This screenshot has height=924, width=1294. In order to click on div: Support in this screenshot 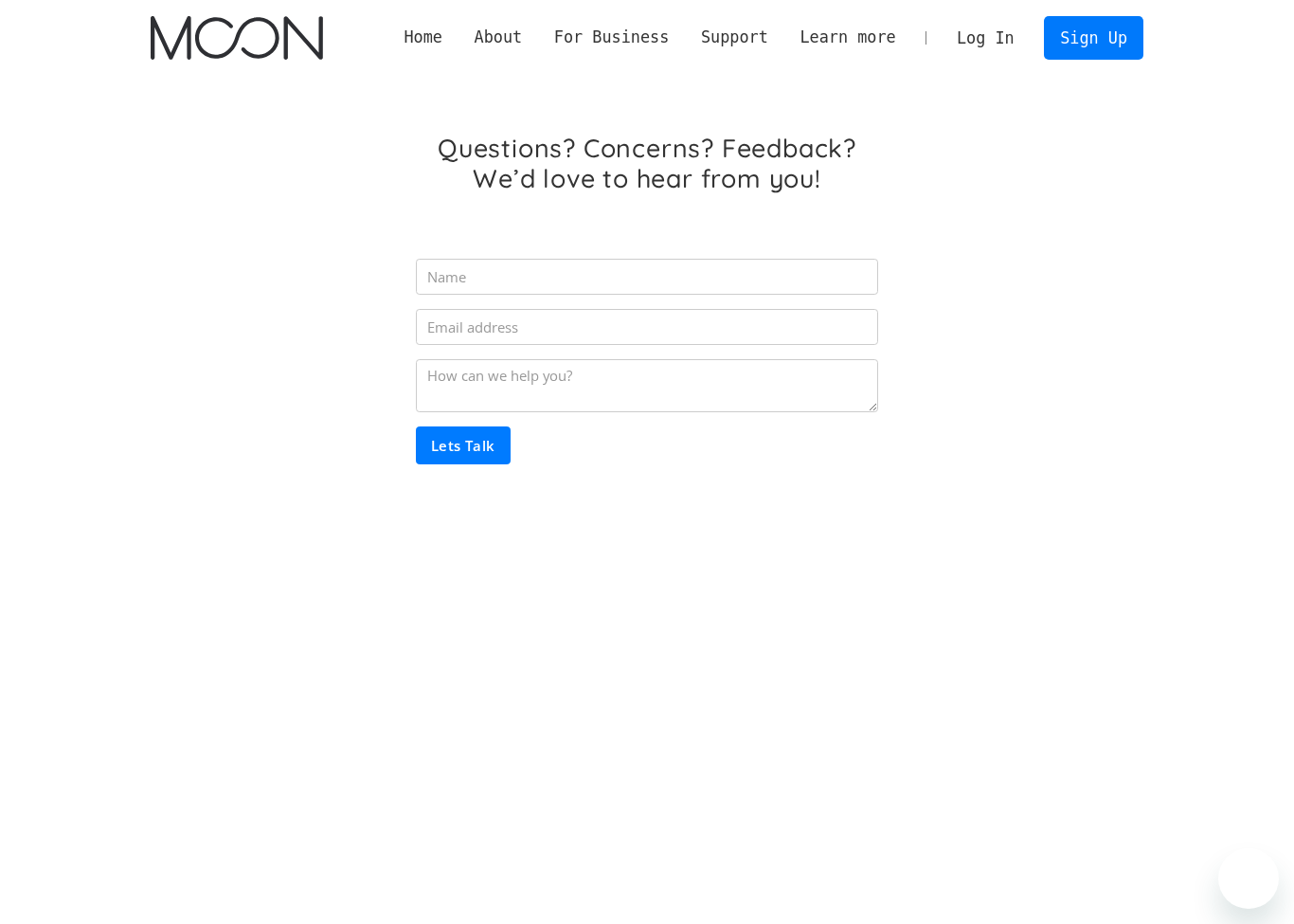, I will do `click(734, 37)`.